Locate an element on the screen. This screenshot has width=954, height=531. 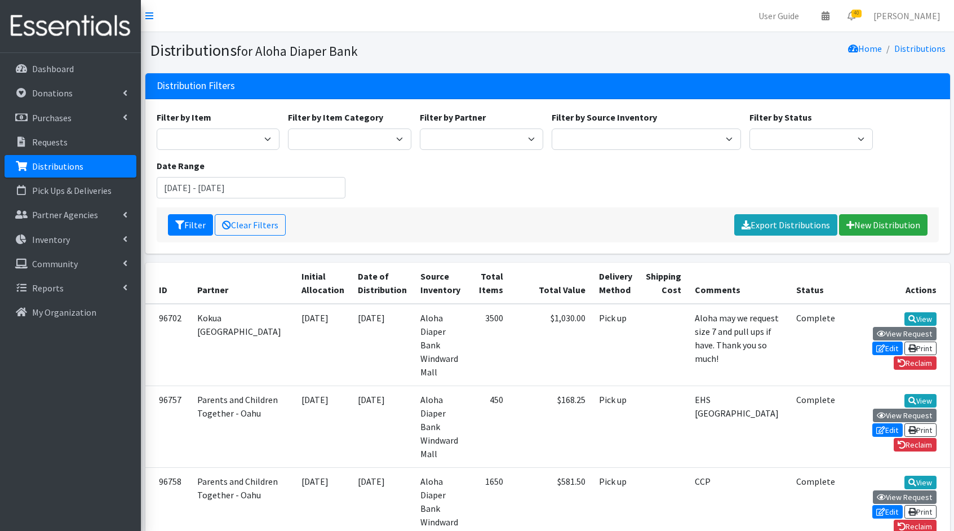
td: 96757 is located at coordinates (168, 426).